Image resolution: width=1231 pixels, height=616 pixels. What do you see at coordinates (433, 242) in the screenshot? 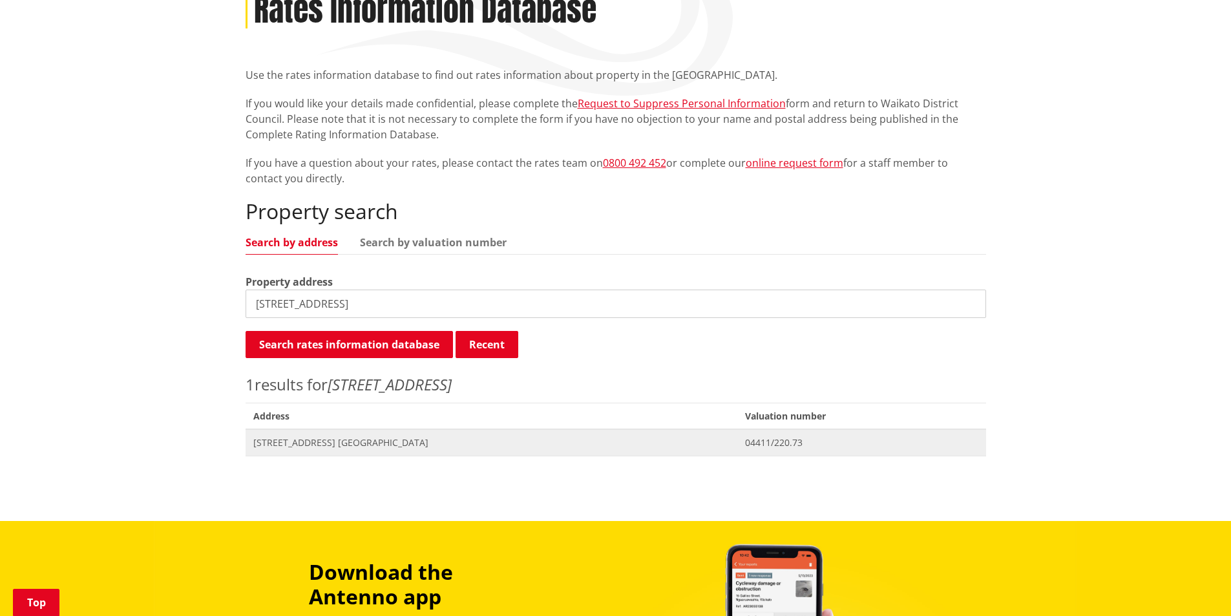
I see `a: Search by valuation number` at bounding box center [433, 242].